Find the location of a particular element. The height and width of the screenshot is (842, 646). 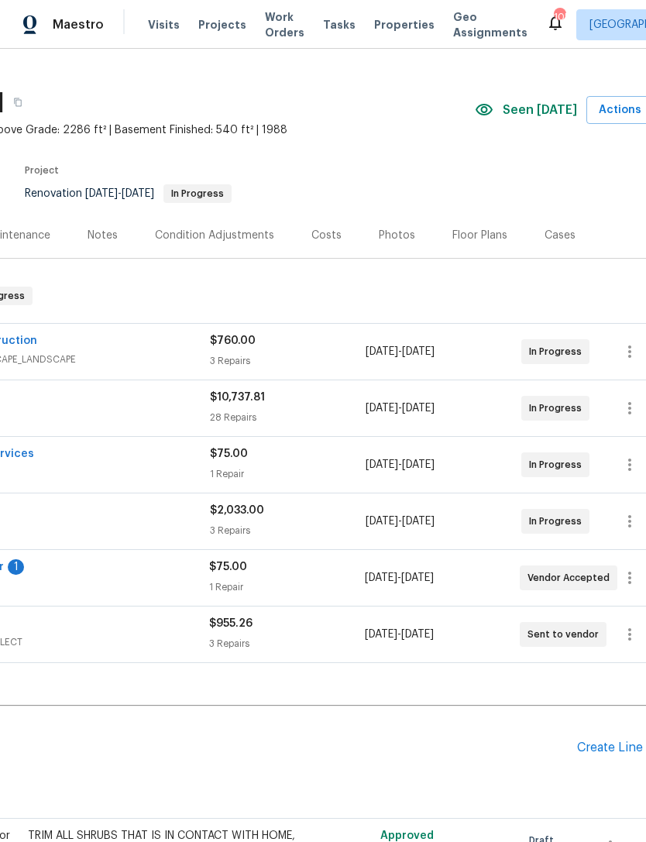

span: $2,033.00 is located at coordinates (237, 510).